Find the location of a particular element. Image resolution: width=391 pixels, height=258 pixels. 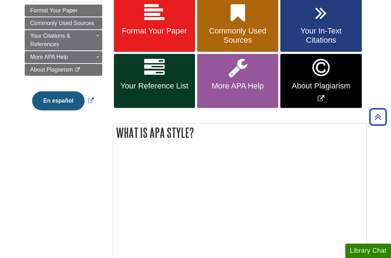

a: Your Reference List is located at coordinates (154, 81).